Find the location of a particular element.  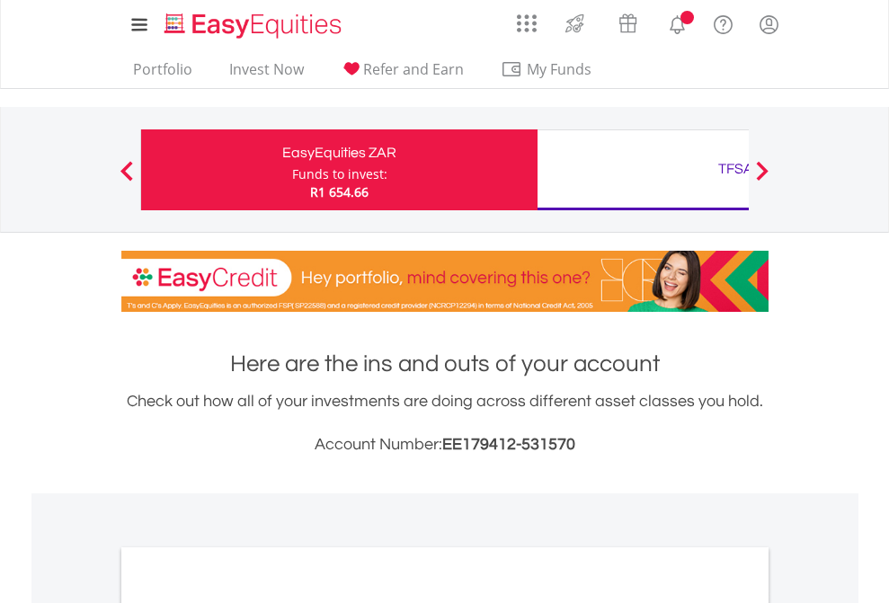

a: Vouchers is located at coordinates (628, 21).